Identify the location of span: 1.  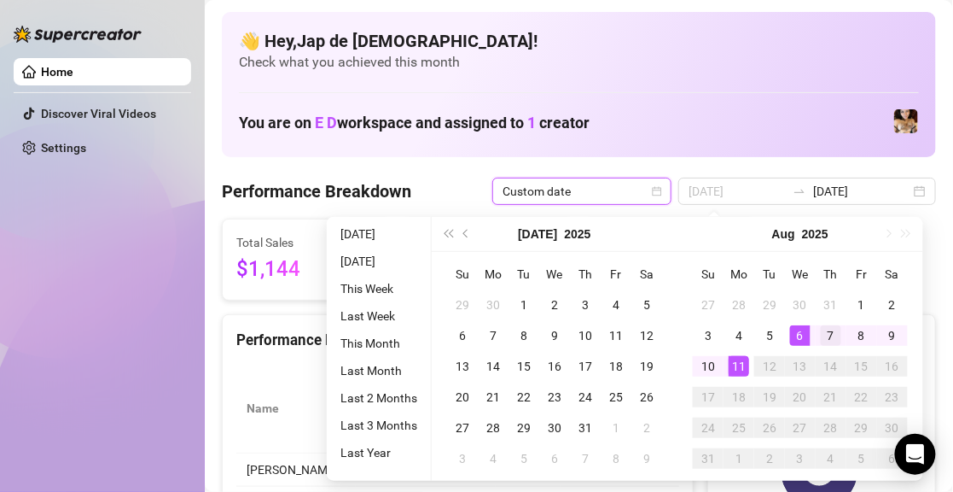
(532, 122).